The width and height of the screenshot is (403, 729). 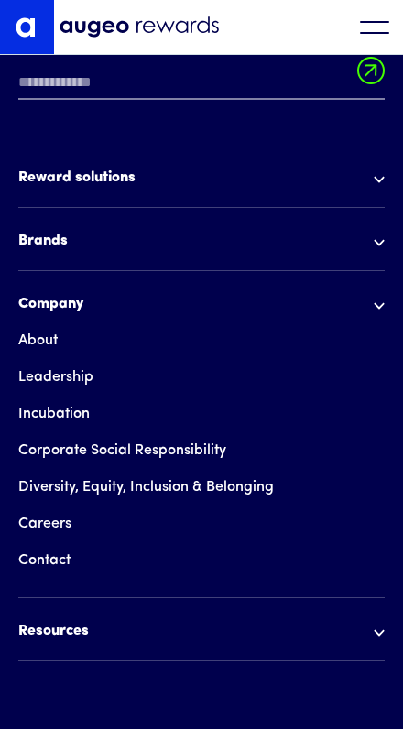 I want to click on a: About, so click(x=38, y=341).